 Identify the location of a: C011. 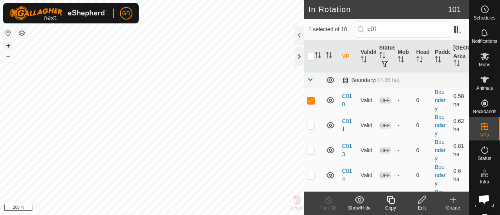
(348, 125).